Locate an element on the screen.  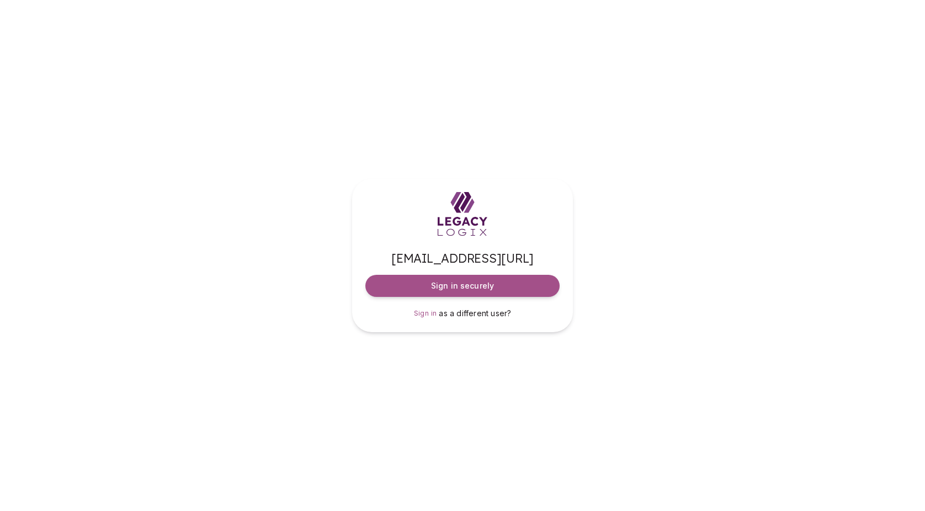
span: Sign in securely is located at coordinates (462, 286).